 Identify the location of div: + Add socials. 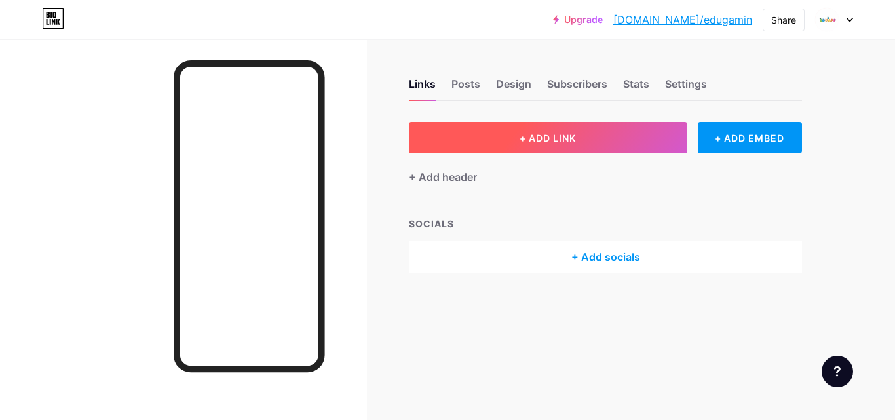
(606, 257).